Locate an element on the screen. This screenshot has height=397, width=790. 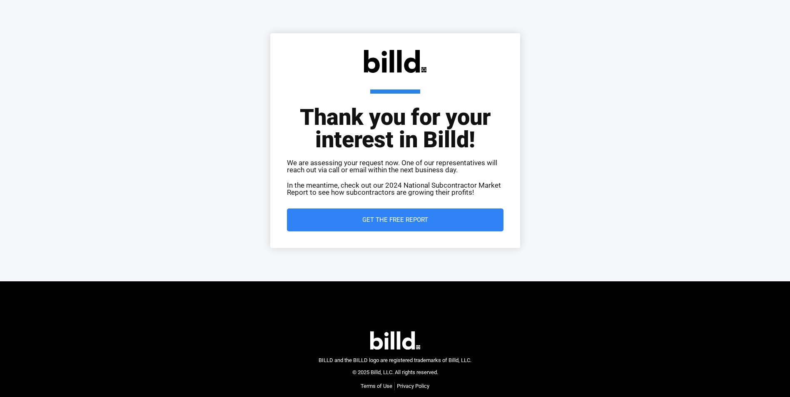
a: Terms of Use is located at coordinates (376, 386).